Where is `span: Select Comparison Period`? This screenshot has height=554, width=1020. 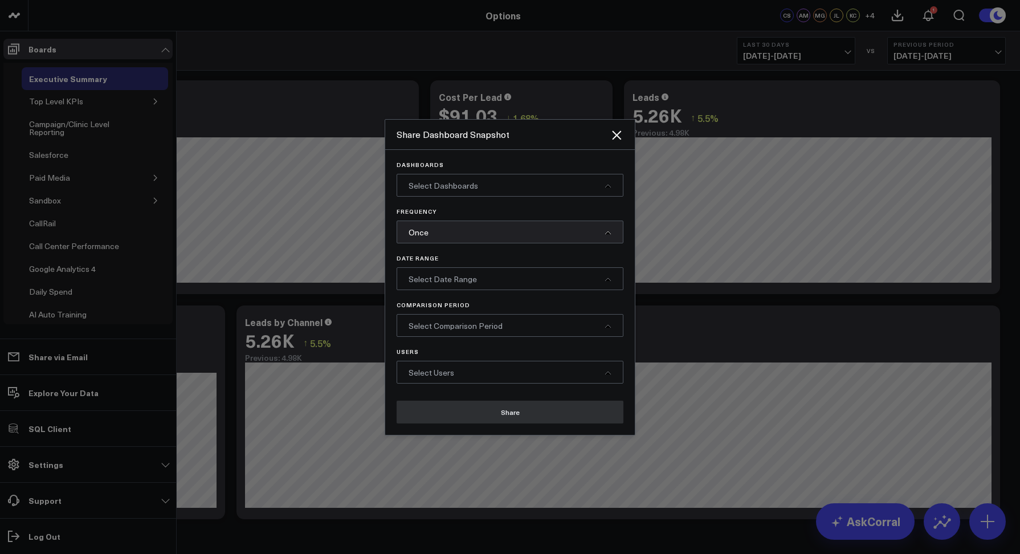
span: Select Comparison Period is located at coordinates (455, 325).